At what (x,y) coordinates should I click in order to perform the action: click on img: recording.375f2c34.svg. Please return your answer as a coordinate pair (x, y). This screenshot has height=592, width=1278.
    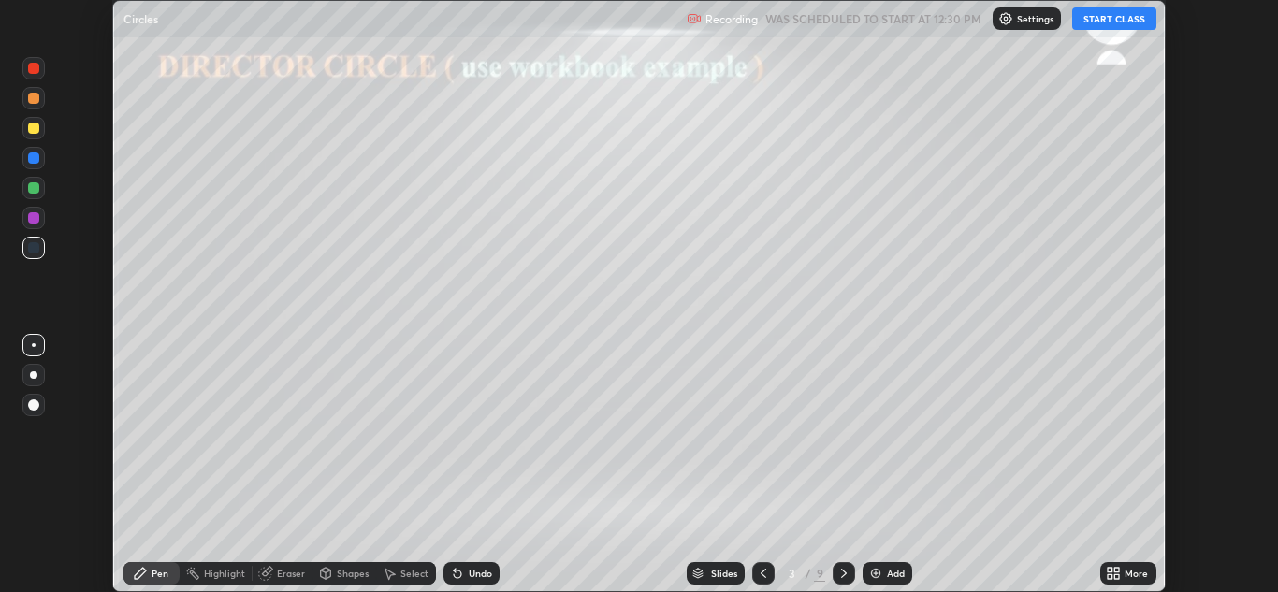
    Looking at the image, I should click on (694, 19).